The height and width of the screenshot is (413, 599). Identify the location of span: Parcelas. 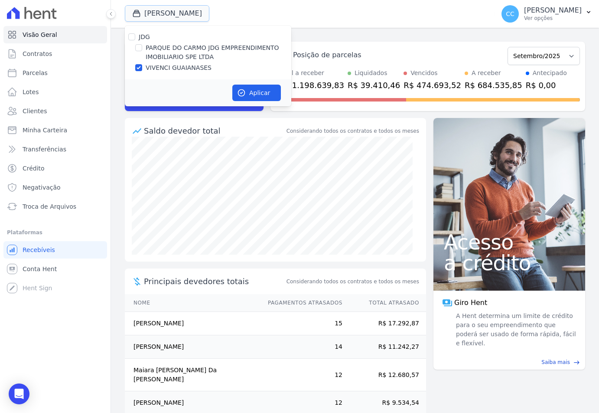
(35, 73).